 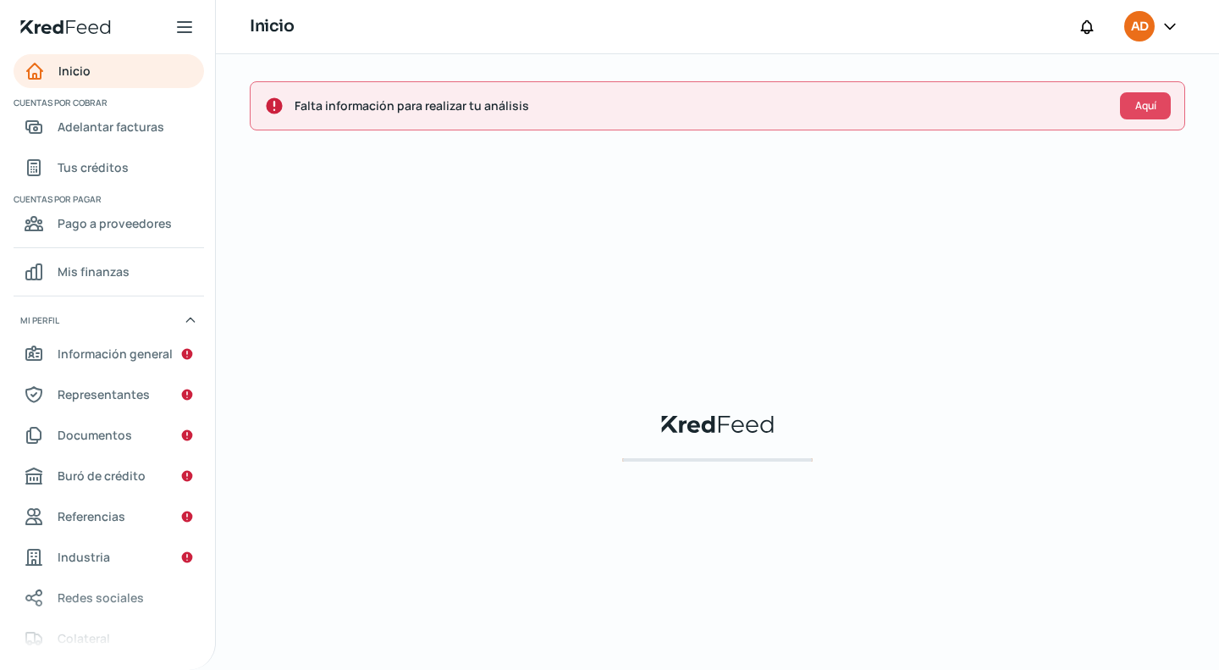 I want to click on span: Mis finanzas, so click(x=93, y=271).